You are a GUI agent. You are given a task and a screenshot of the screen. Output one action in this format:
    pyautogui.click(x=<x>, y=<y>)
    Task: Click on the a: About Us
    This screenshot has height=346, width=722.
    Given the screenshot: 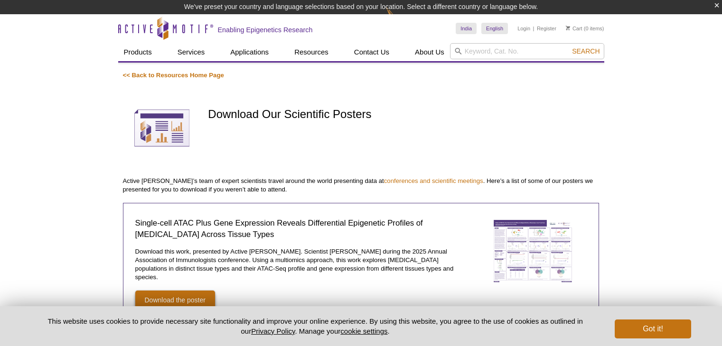 What is the action you would take?
    pyautogui.click(x=429, y=52)
    